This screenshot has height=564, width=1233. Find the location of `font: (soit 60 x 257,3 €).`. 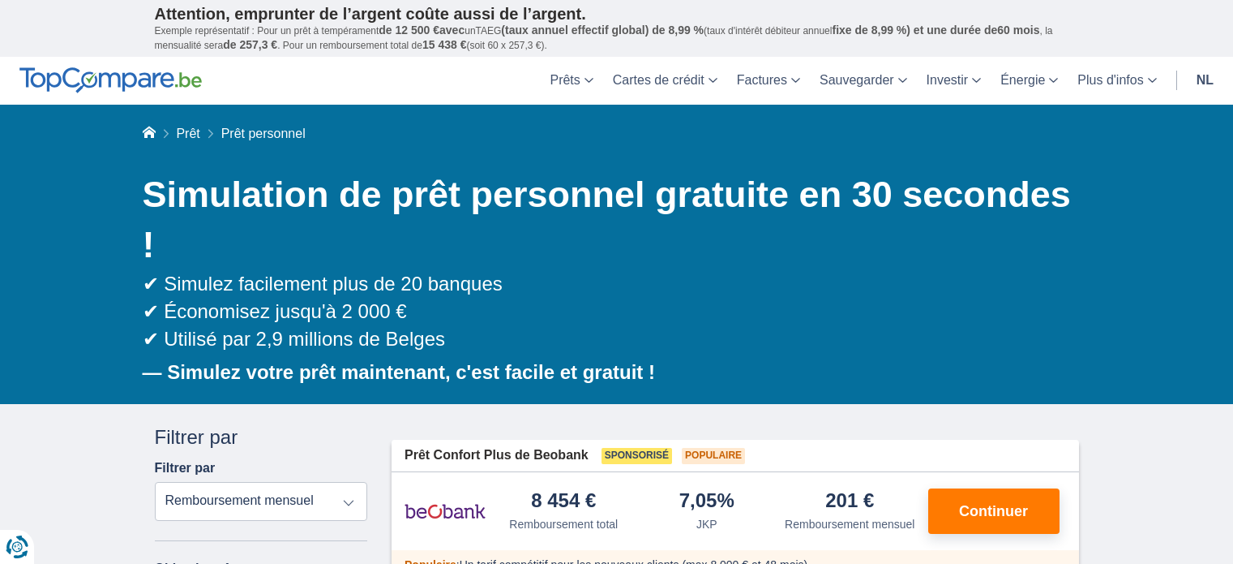

font: (soit 60 x 257,3 €). is located at coordinates (506, 45).